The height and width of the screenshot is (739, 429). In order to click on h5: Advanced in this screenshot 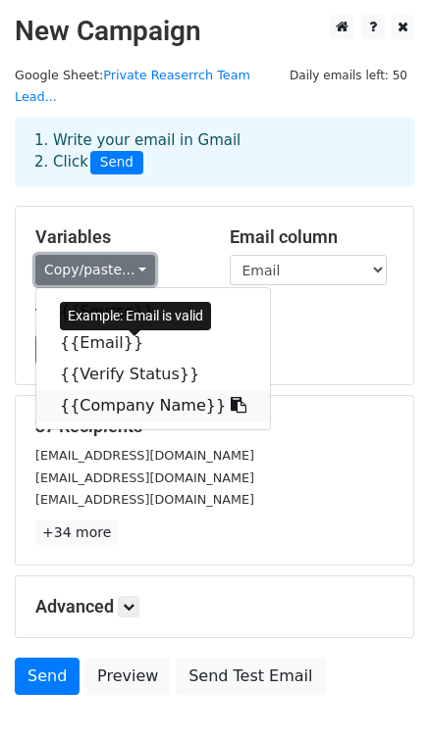, I will do `click(214, 607)`.